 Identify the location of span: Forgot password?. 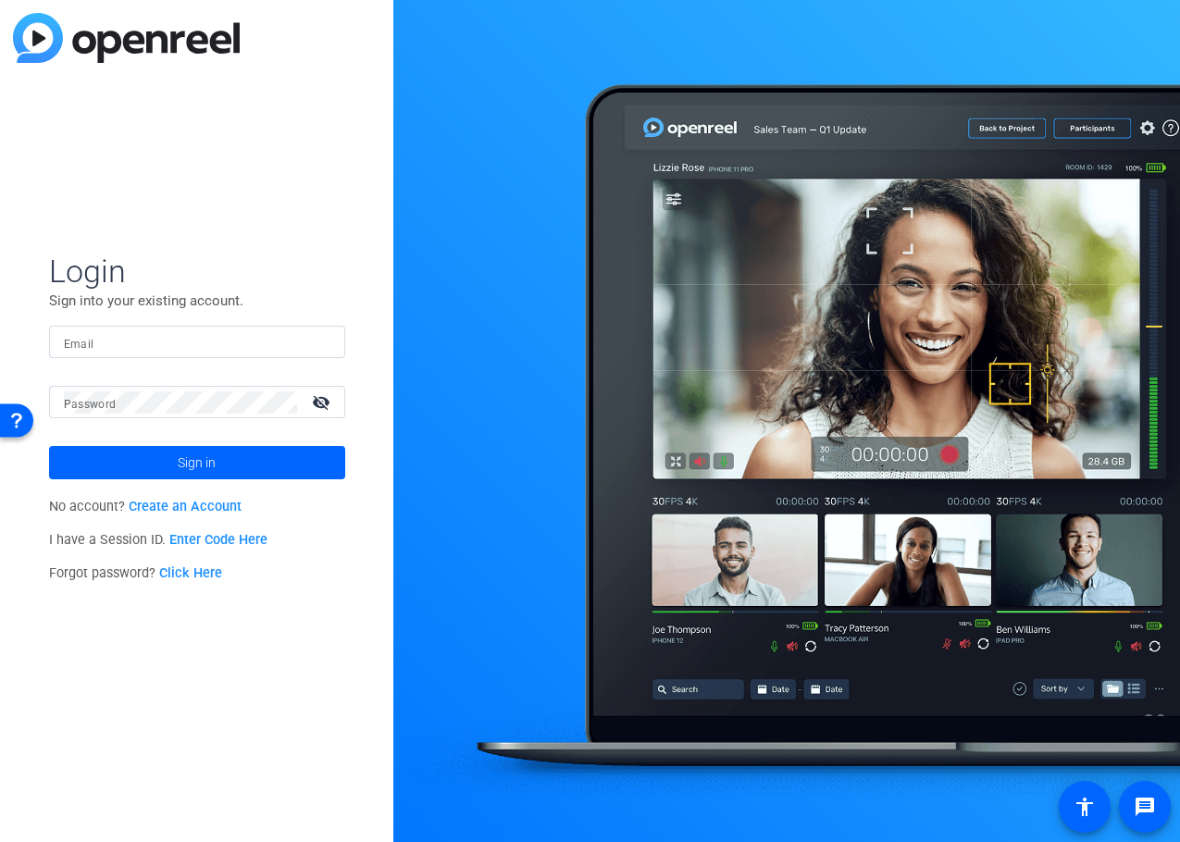
(136, 573).